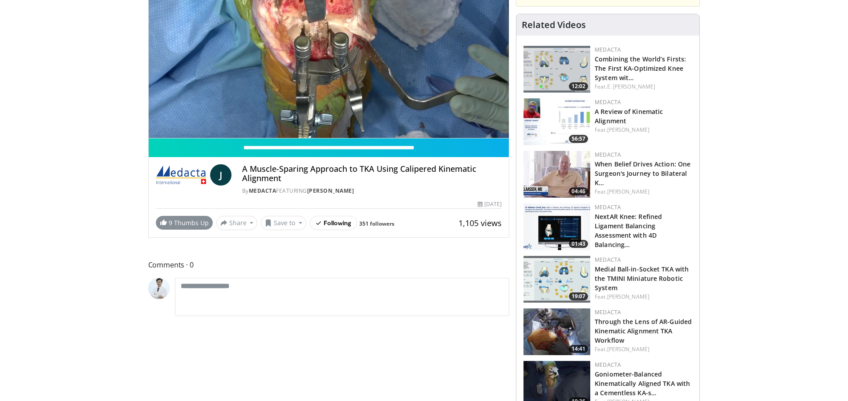  Describe the element at coordinates (578, 139) in the screenshot. I see `span: 56:57` at that location.